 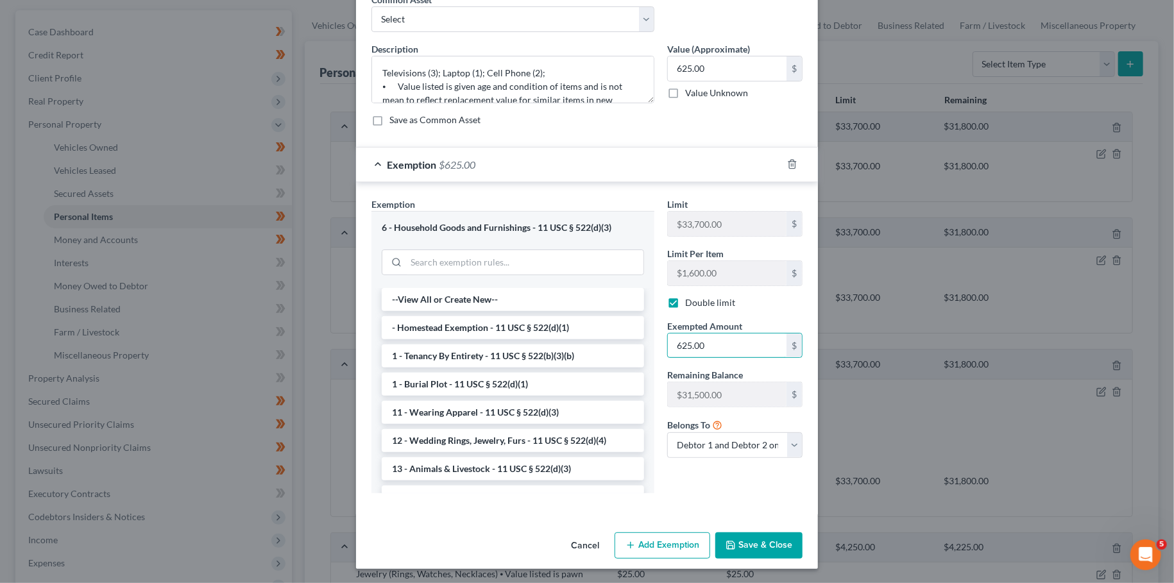 What do you see at coordinates (435, 120) in the screenshot?
I see `label: Save as Common Asset` at bounding box center [435, 120].